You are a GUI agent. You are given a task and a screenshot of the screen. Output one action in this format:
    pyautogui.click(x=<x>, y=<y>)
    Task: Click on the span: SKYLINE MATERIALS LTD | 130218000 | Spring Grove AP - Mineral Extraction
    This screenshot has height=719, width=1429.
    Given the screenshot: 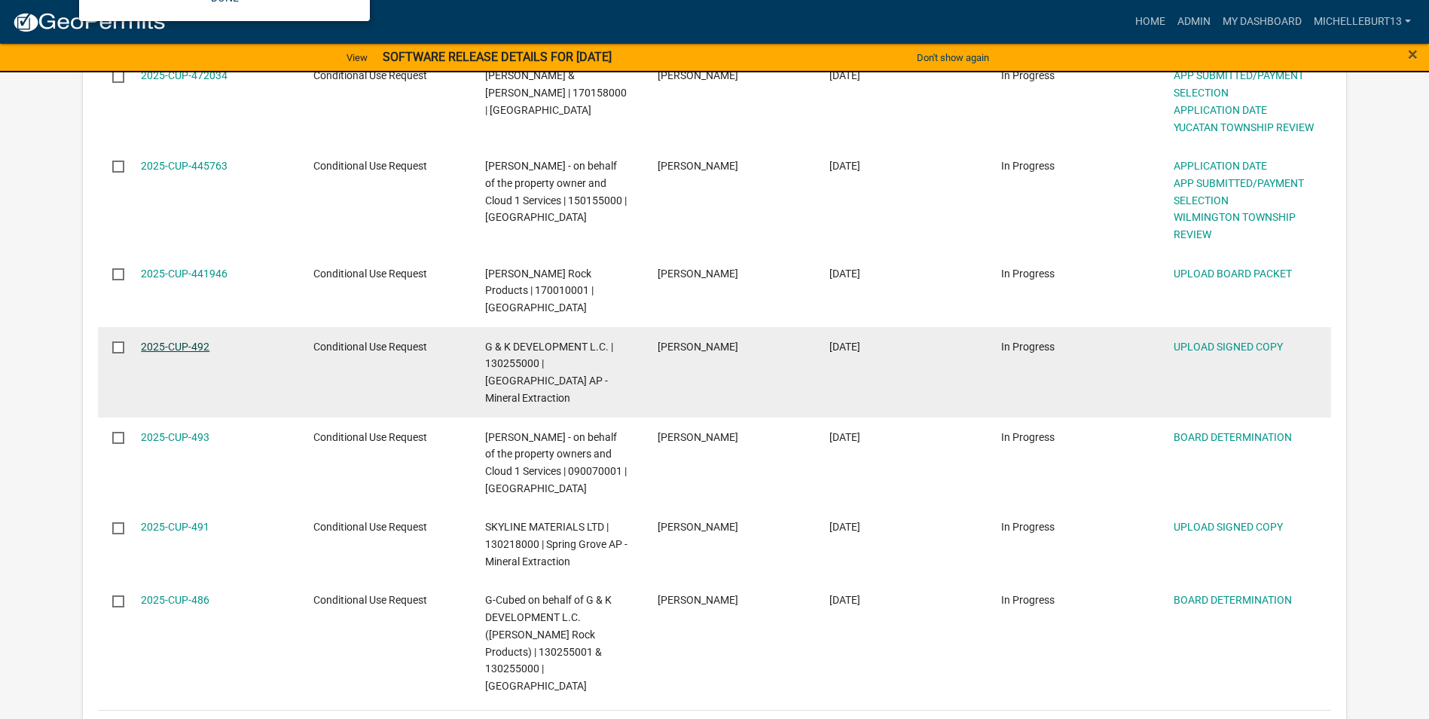 What is the action you would take?
    pyautogui.click(x=556, y=544)
    